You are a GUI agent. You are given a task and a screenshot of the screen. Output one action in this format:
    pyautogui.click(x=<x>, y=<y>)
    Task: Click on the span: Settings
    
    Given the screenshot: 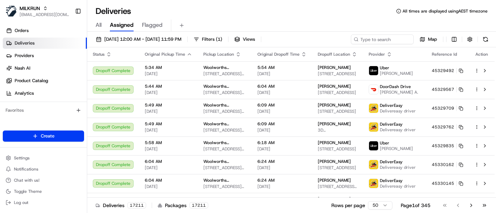 What is the action you would take?
    pyautogui.click(x=22, y=158)
    